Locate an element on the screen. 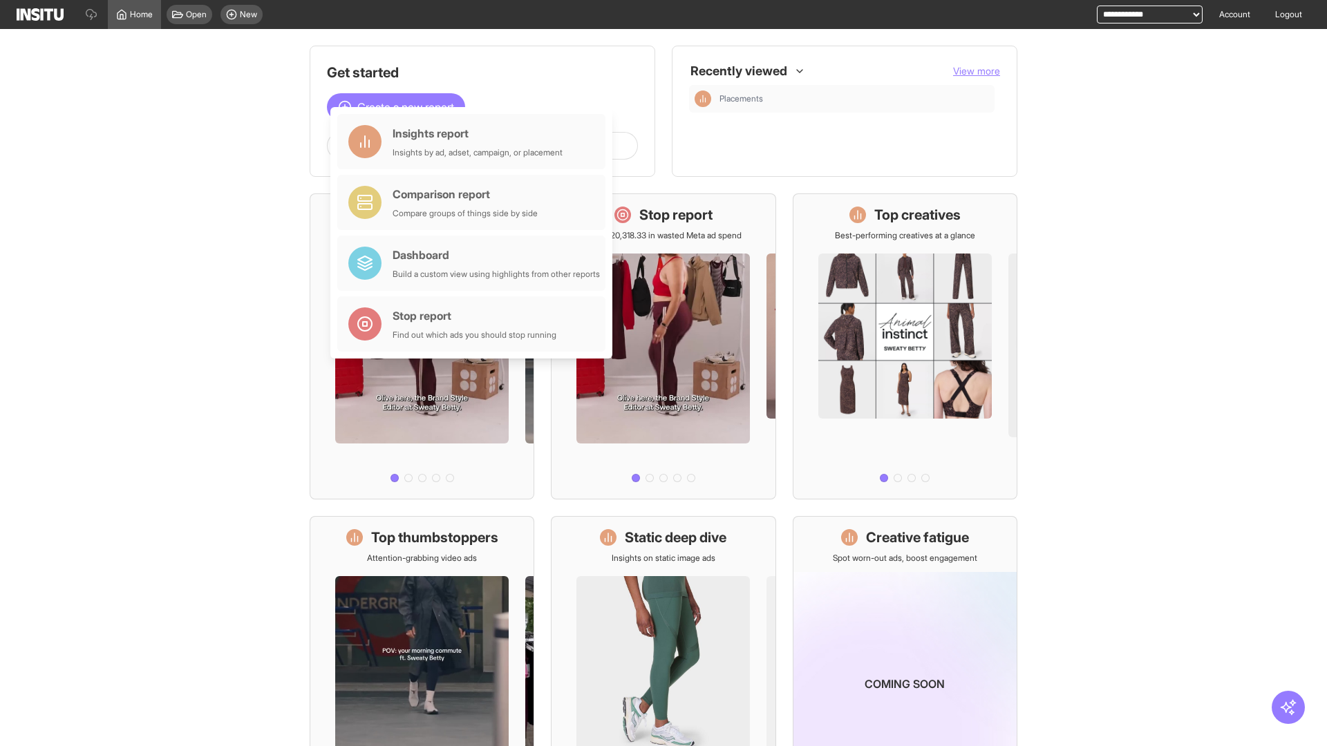 The image size is (1327, 746). p: Save £20,318.33 in wasted Meta ad spend is located at coordinates (663, 236).